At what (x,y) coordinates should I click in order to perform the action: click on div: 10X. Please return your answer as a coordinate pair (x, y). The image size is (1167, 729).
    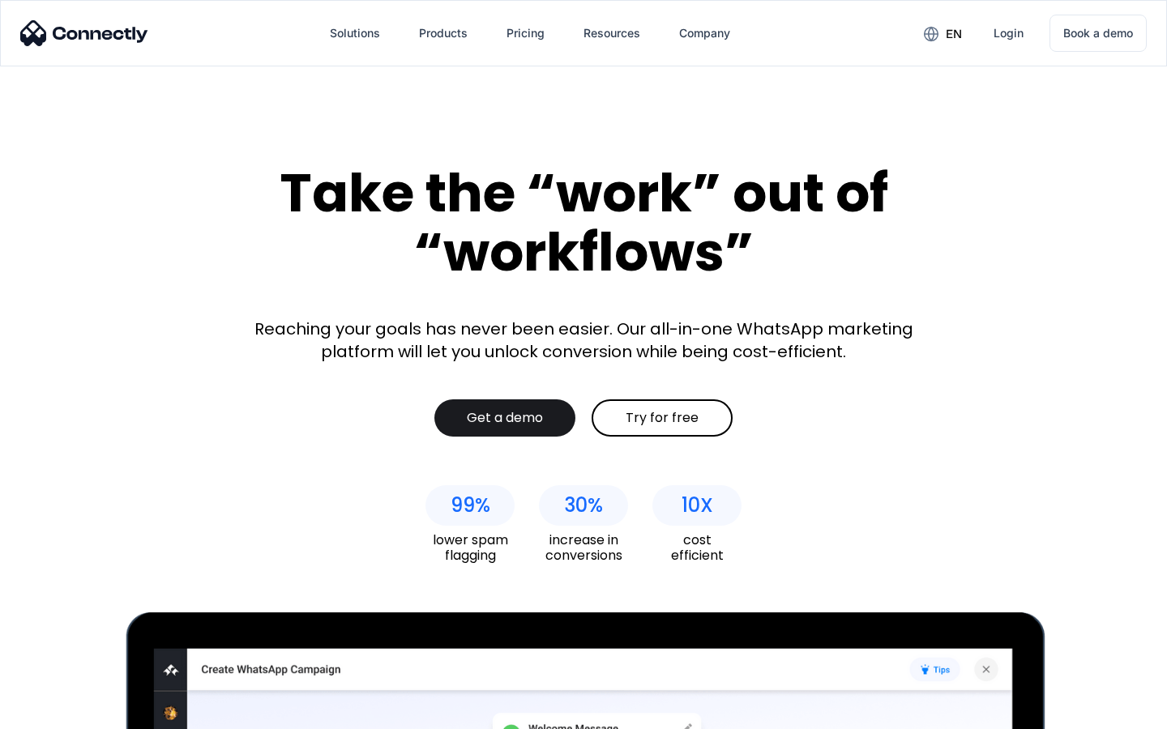
    Looking at the image, I should click on (697, 506).